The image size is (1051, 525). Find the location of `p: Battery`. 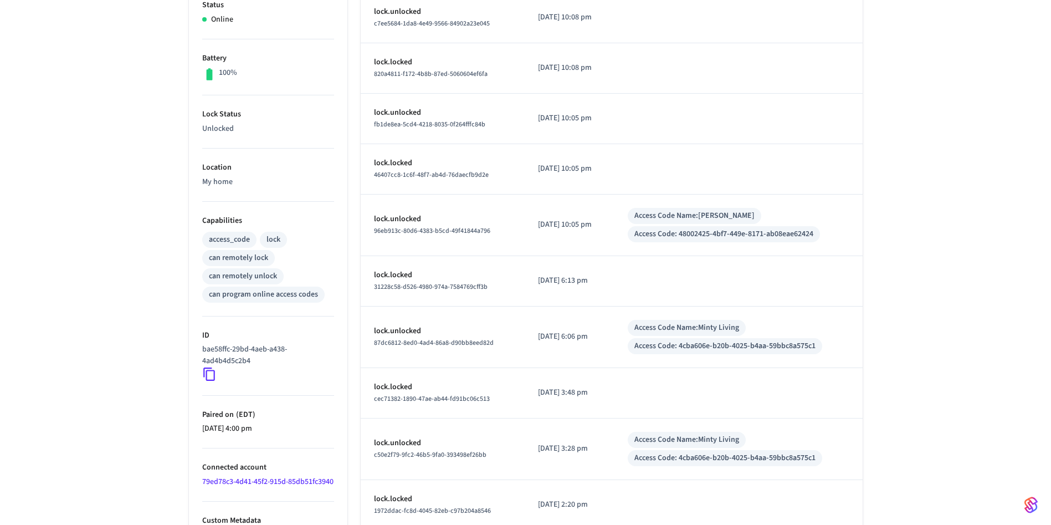

p: Battery is located at coordinates (268, 58).